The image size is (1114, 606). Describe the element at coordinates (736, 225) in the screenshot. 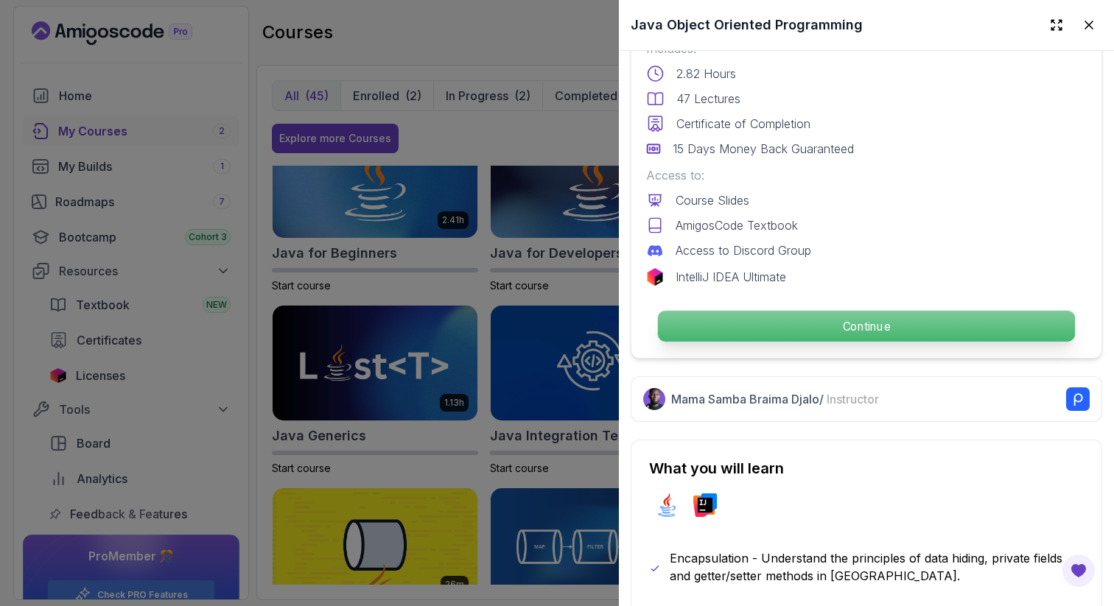

I see `p: AmigosCode Textbook` at that location.